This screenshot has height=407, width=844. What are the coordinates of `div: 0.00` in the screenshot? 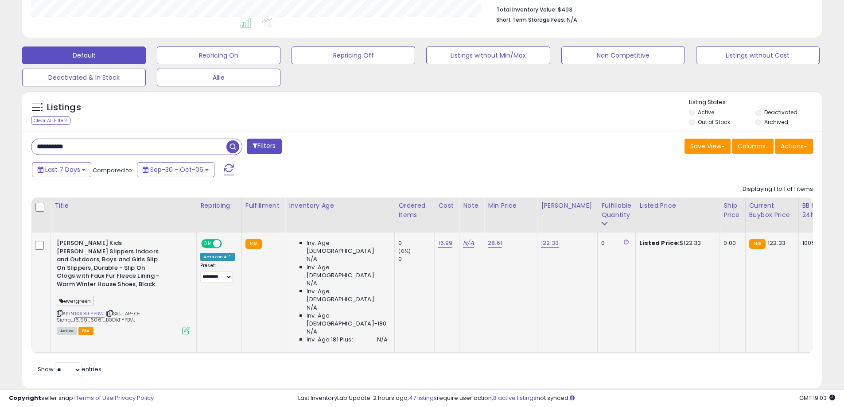 It's located at (731, 243).